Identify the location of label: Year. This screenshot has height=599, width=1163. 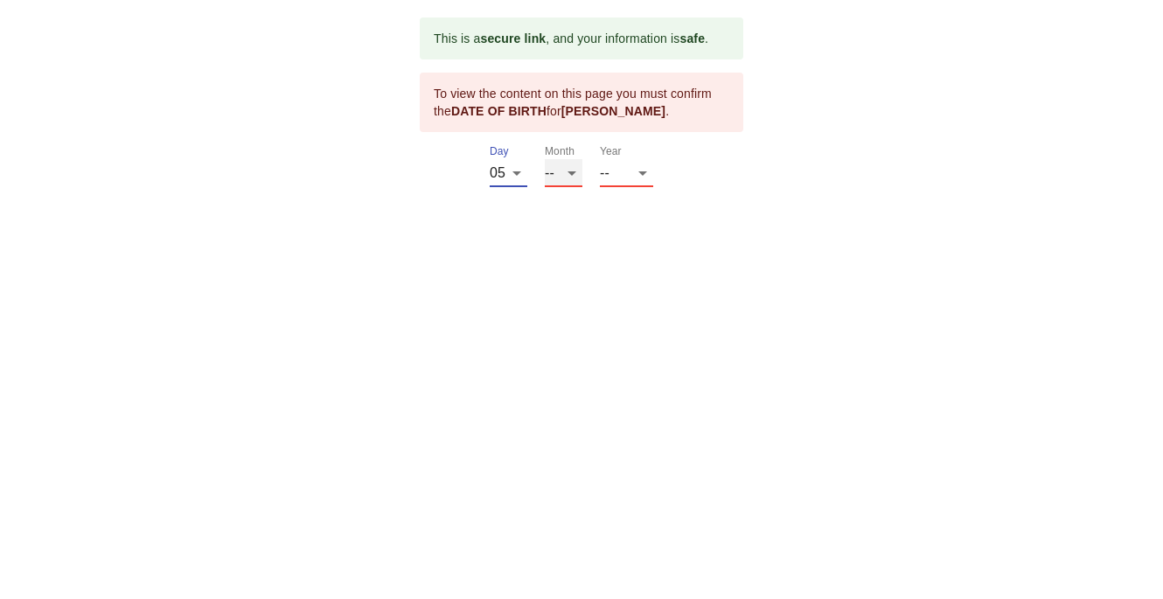
(611, 152).